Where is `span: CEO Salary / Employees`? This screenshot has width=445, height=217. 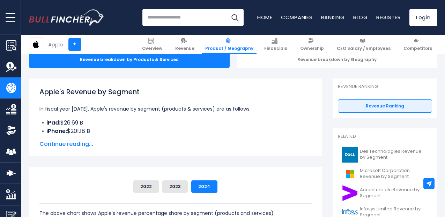
span: CEO Salary / Employees is located at coordinates (363, 48).